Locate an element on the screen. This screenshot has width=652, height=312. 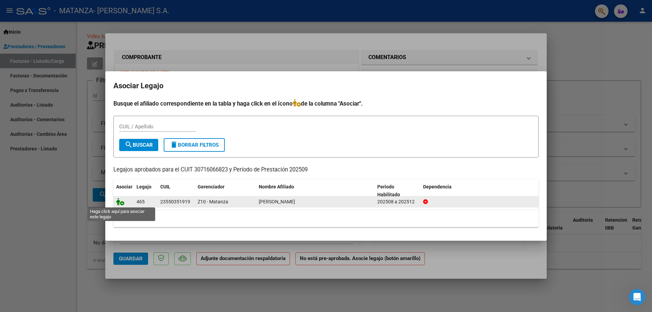
span: Buscar is located at coordinates (139, 145).